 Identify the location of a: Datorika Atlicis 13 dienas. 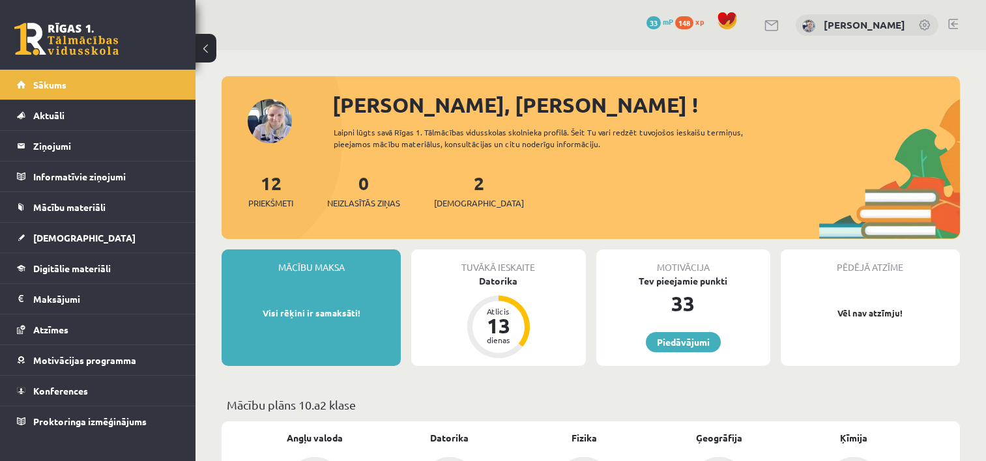
(498, 317).